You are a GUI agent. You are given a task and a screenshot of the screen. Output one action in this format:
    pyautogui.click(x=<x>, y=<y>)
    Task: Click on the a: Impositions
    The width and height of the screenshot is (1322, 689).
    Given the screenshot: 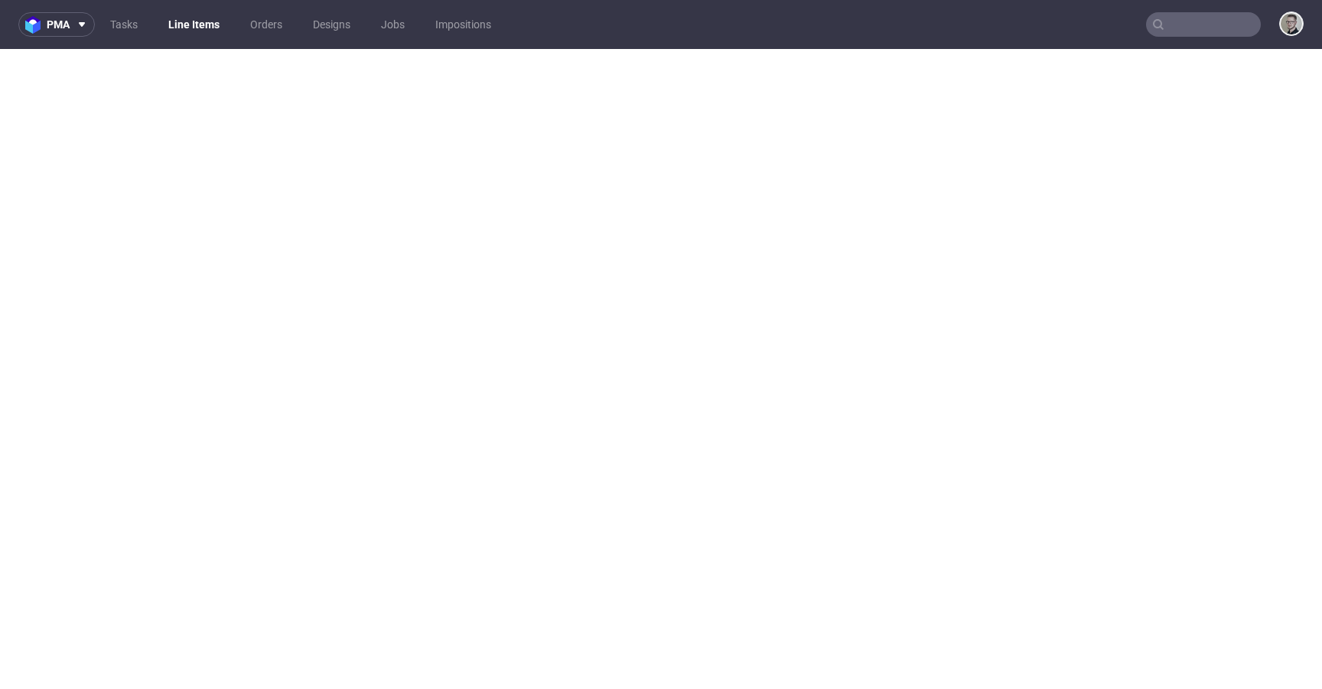 What is the action you would take?
    pyautogui.click(x=463, y=24)
    